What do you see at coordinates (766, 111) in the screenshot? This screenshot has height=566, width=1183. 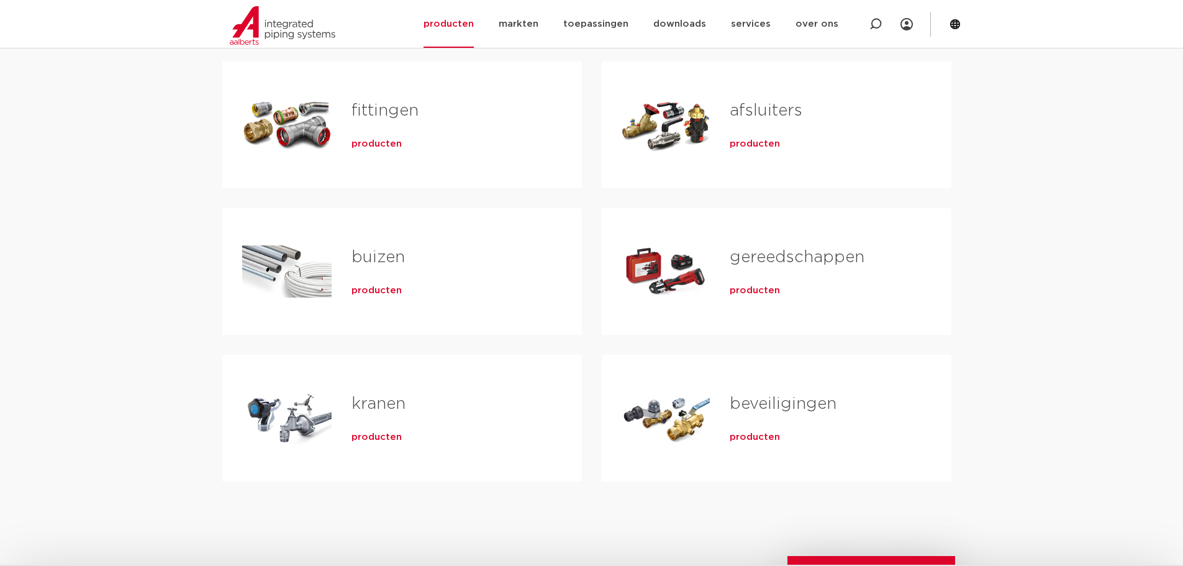 I see `a: afsluiters` at bounding box center [766, 111].